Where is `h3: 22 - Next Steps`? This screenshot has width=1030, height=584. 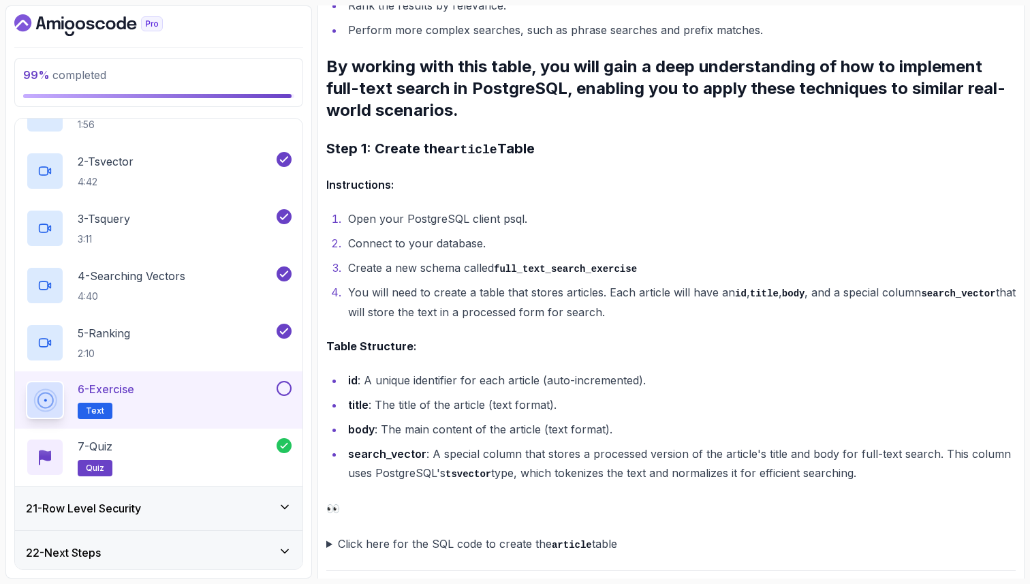
h3: 22 - Next Steps is located at coordinates (63, 553).